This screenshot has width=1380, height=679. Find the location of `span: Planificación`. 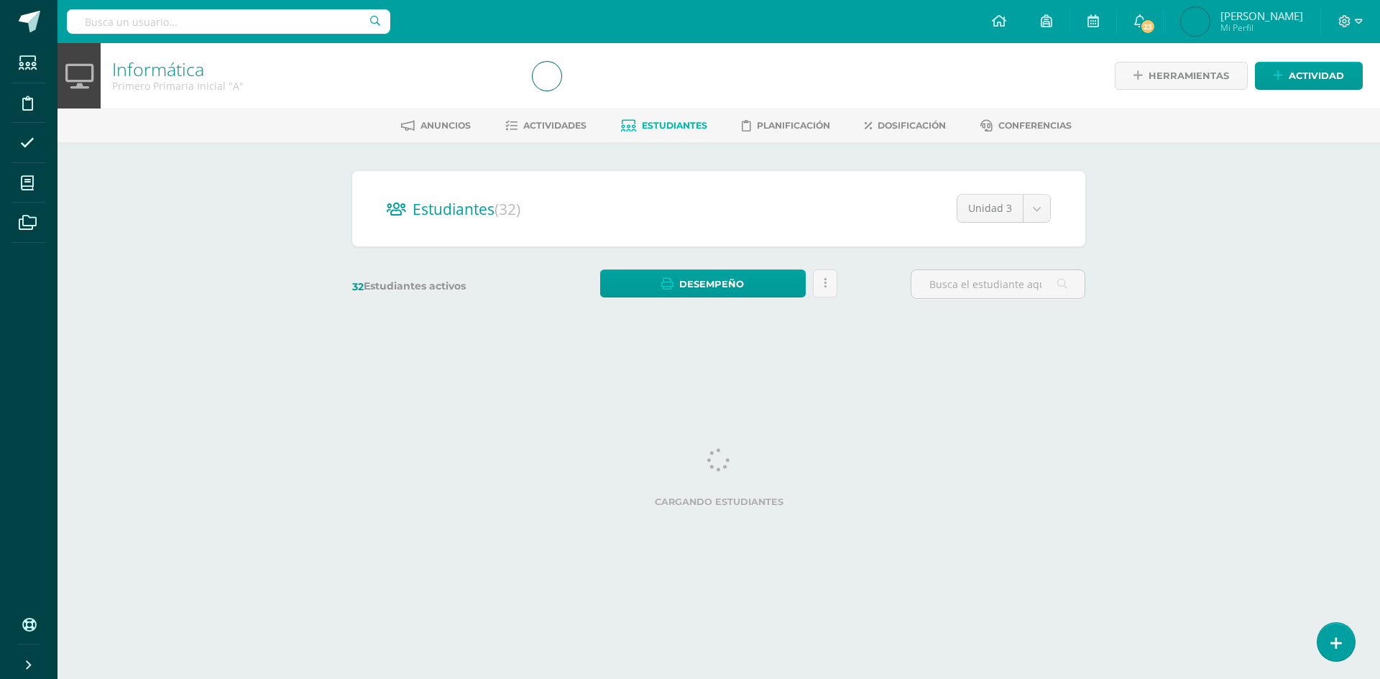

span: Planificación is located at coordinates (794, 125).